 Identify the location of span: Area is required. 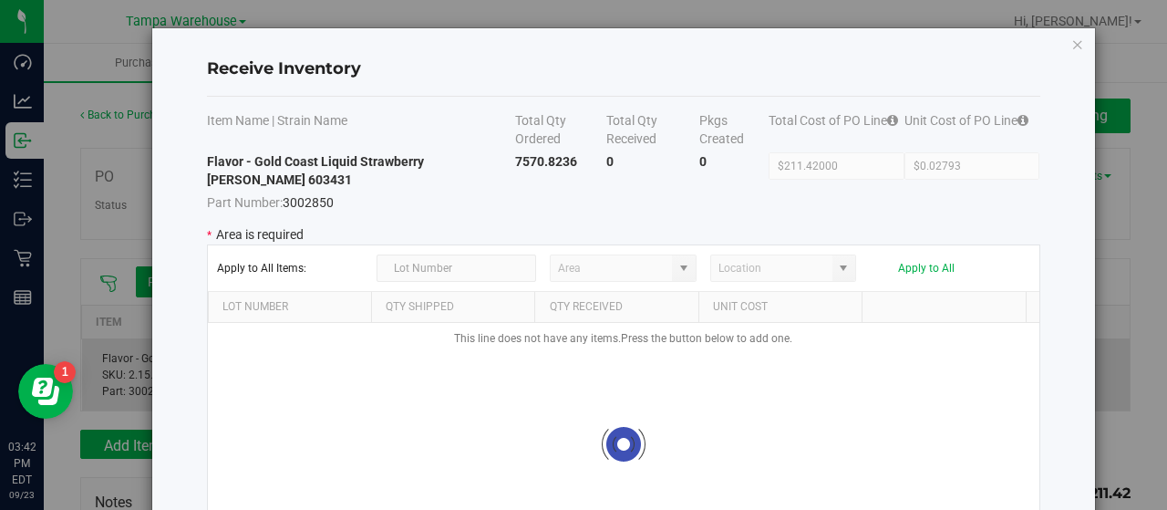
(260, 234).